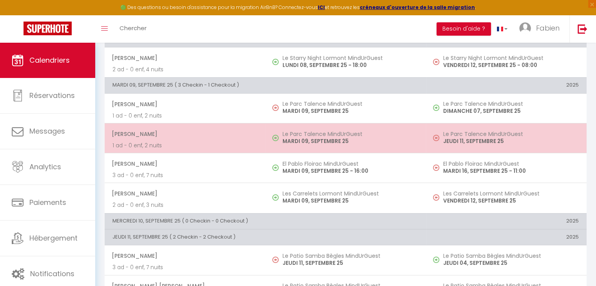  I want to click on strong: ICI, so click(321, 7).